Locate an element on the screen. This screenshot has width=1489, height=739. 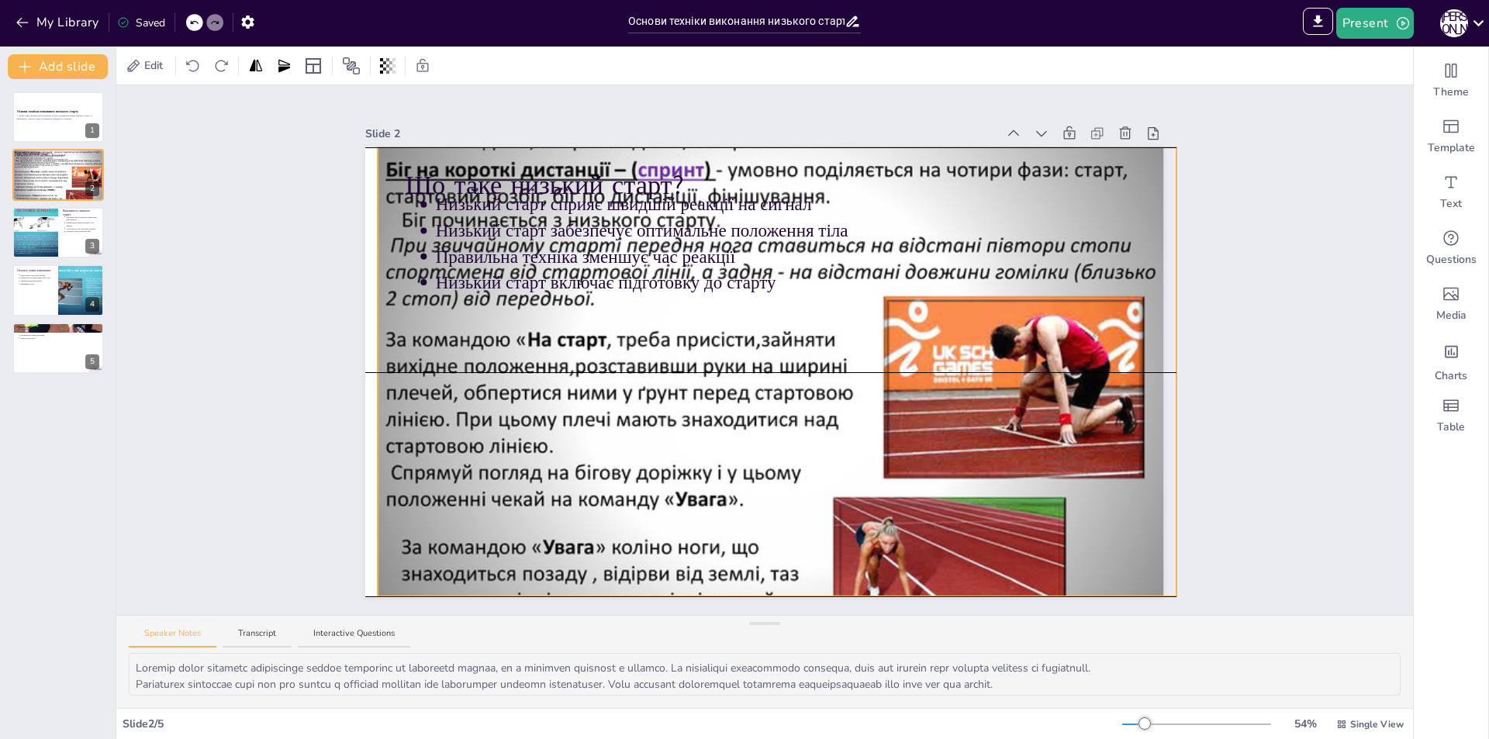
p: Увага до деталей is located at coordinates (60, 338).